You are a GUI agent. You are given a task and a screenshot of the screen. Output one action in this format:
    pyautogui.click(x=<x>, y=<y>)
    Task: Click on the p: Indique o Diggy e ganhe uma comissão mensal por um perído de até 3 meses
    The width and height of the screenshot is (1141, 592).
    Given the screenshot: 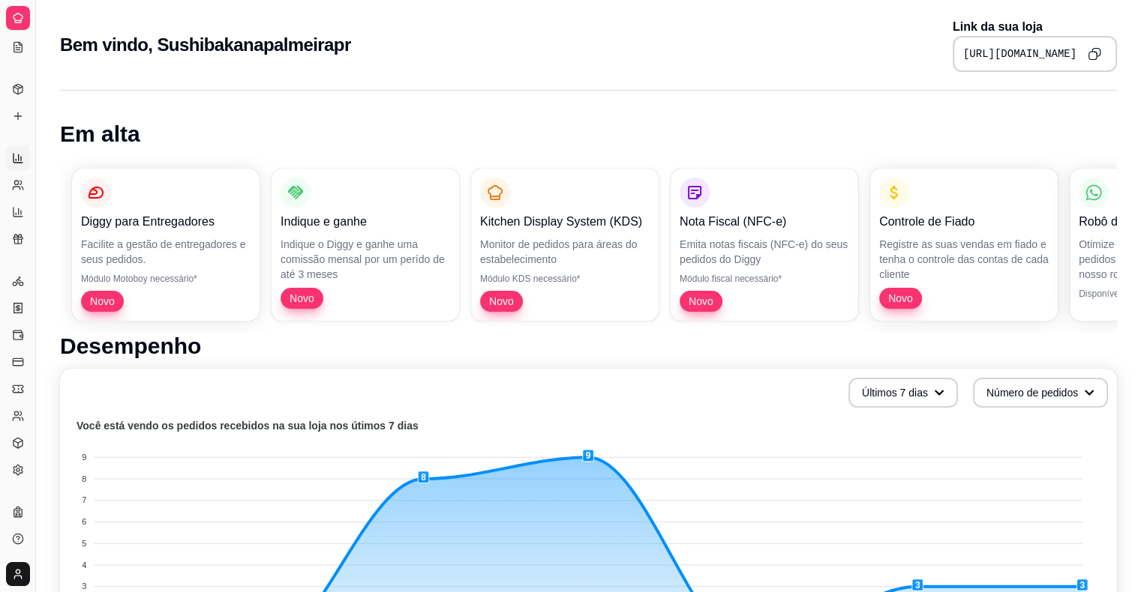 What is the action you would take?
    pyautogui.click(x=365, y=259)
    